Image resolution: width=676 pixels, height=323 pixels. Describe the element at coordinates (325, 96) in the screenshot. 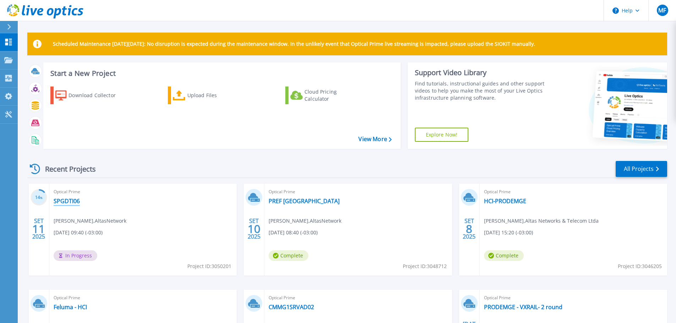

I see `a: Cloud Pricing Calculator` at that location.